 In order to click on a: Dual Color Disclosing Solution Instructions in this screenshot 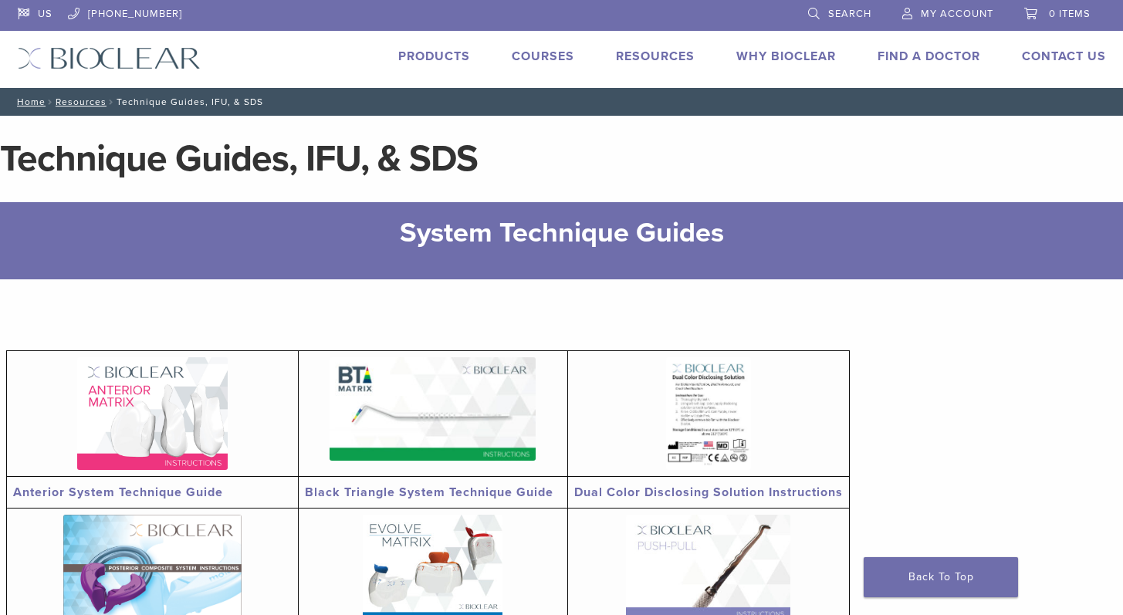, I will do `click(708, 492)`.